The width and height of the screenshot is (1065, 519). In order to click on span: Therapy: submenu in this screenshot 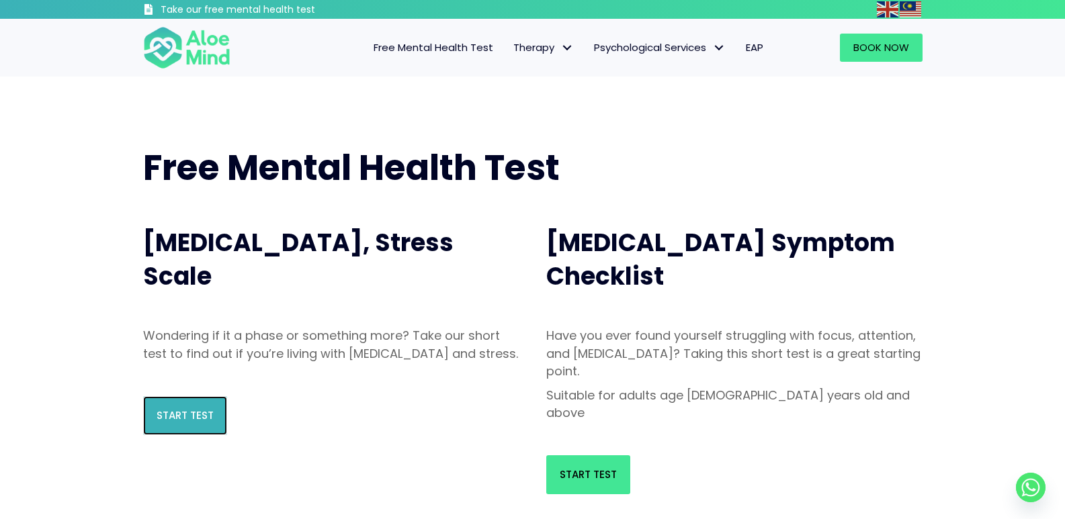, I will do `click(567, 48)`.